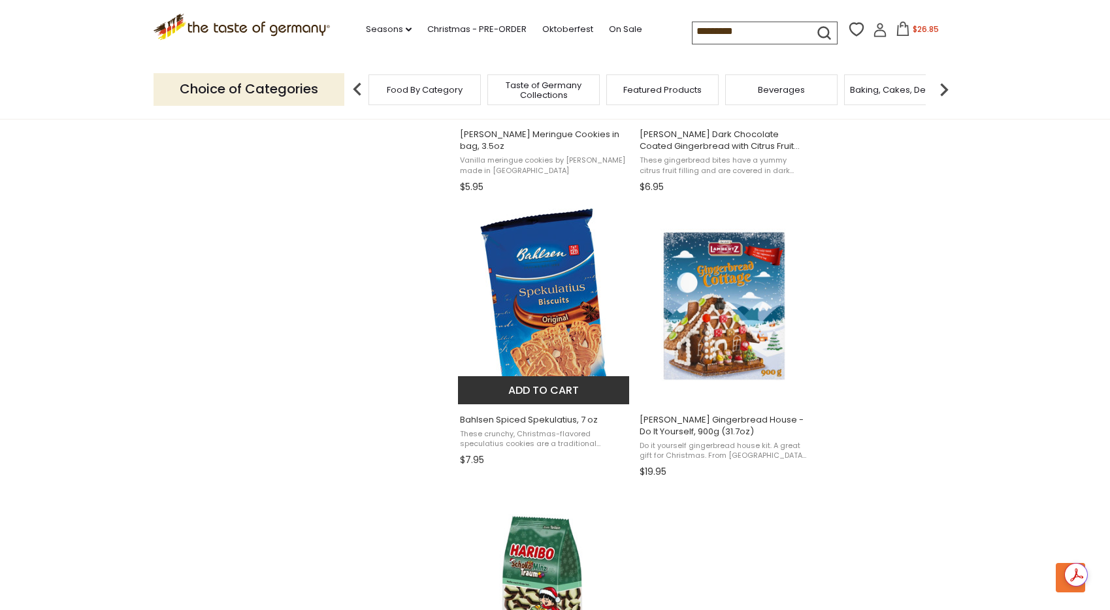  What do you see at coordinates (781, 89) in the screenshot?
I see `span: Beverages` at bounding box center [781, 89].